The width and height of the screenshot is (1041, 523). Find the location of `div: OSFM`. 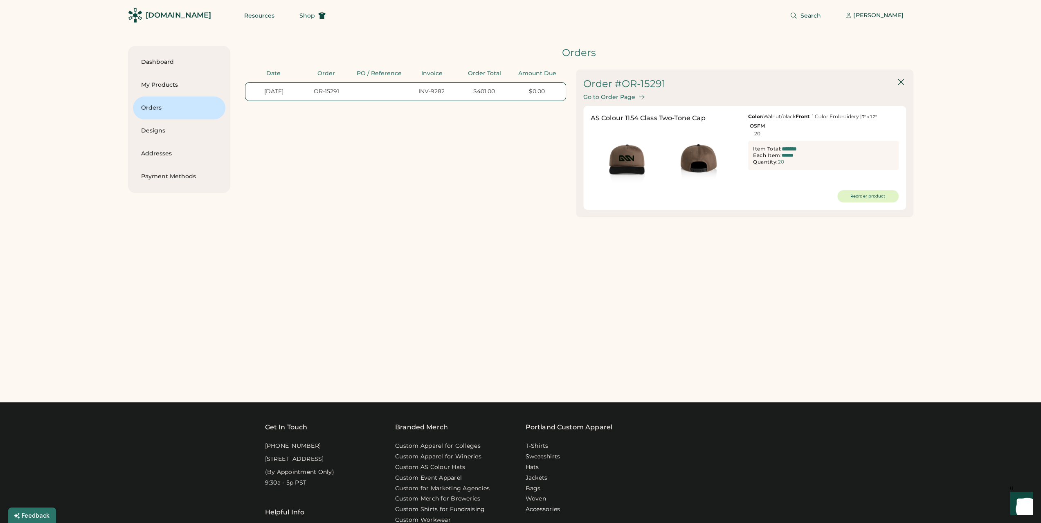

div: OSFM is located at coordinates (757, 126).